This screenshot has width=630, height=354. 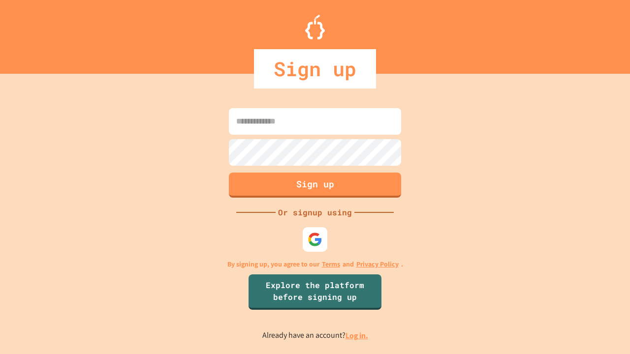 I want to click on a: Explore the platform before signing up, so click(x=315, y=292).